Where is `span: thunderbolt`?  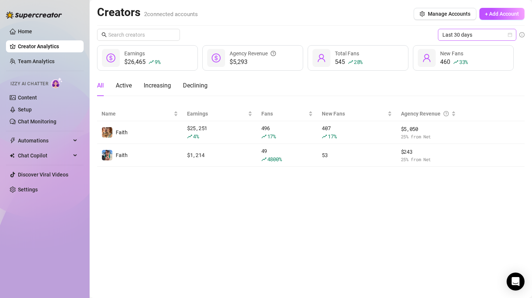
span: thunderbolt is located at coordinates (13, 140).